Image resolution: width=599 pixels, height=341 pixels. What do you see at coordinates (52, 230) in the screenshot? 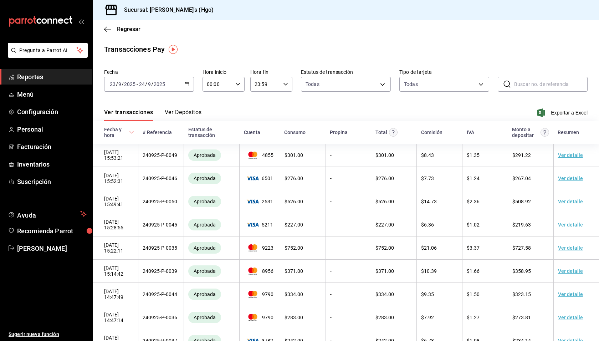
I see `span: Recomienda Parrot` at bounding box center [52, 230].